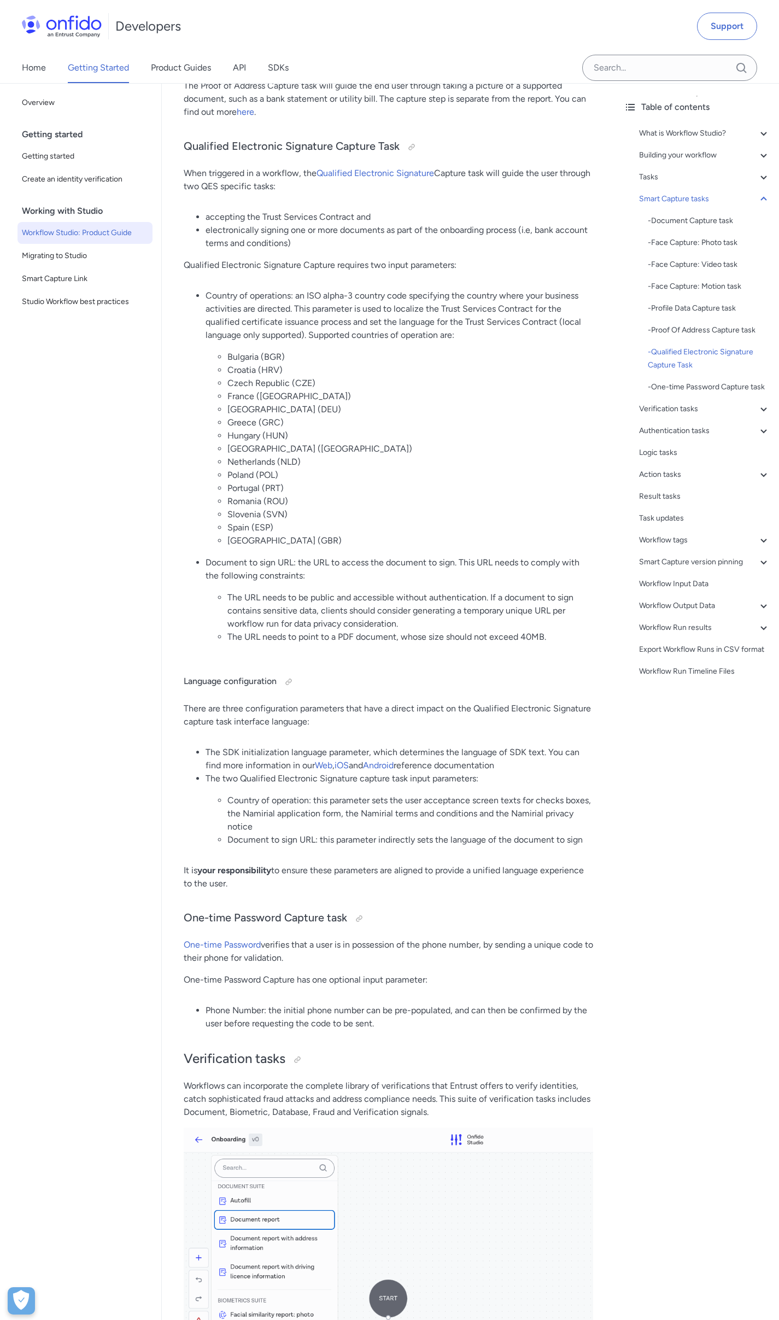  What do you see at coordinates (705, 177) in the screenshot?
I see `div: Tasks` at bounding box center [705, 177].